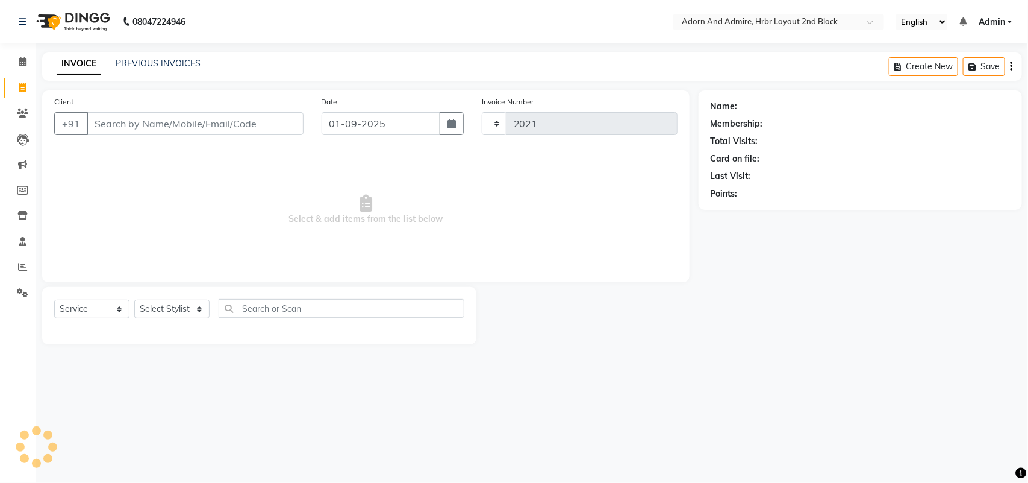 The image size is (1028, 483). I want to click on a: PREVIOUS INVOICES, so click(158, 63).